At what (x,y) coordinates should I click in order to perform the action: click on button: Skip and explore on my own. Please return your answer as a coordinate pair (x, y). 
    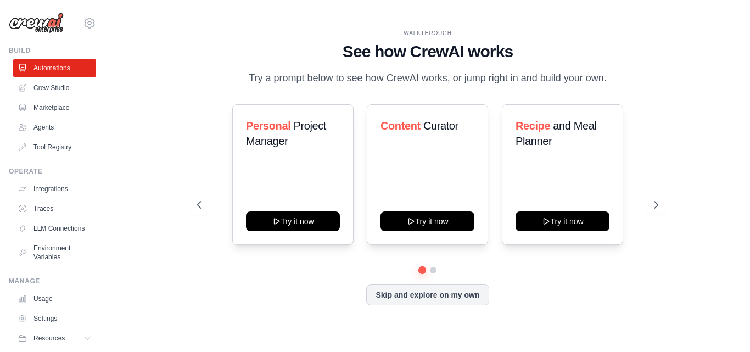
    Looking at the image, I should click on (427, 295).